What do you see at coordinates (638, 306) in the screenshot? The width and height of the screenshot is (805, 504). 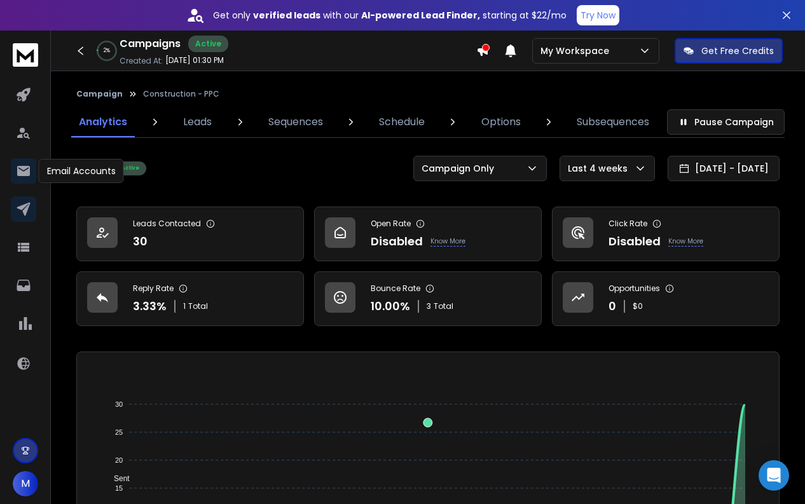 I see `p: $ 0` at bounding box center [638, 306].